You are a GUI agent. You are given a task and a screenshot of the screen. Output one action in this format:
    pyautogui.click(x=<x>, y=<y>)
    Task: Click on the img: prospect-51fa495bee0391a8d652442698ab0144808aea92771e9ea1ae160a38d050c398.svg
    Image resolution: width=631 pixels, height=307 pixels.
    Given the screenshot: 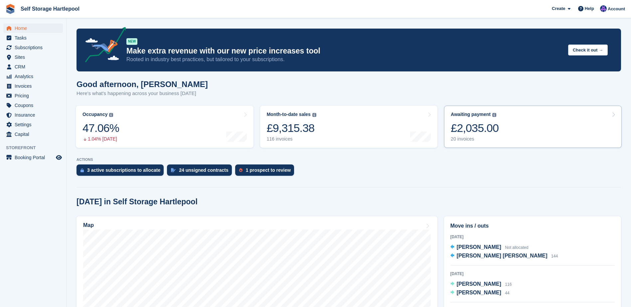 What is the action you would take?
    pyautogui.click(x=241, y=170)
    